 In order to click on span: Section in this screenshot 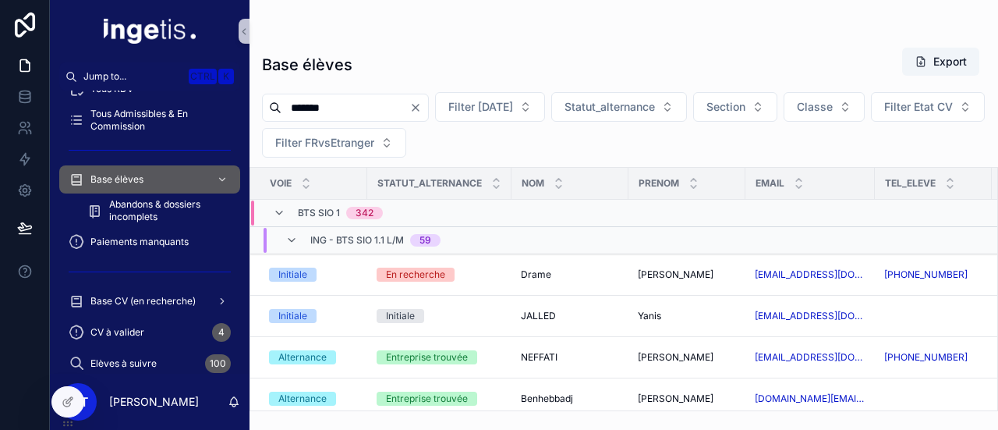, I will do `click(726, 107)`.